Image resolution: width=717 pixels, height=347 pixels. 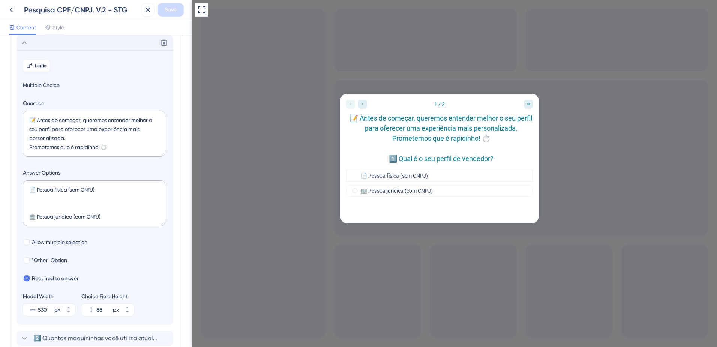 What do you see at coordinates (49, 296) in the screenshot?
I see `div: Modal Width` at bounding box center [49, 296].